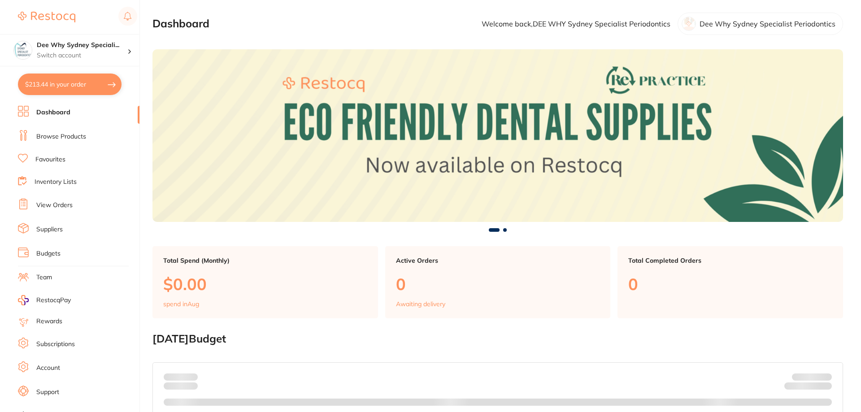 This screenshot has height=412, width=861. What do you see at coordinates (54, 205) in the screenshot?
I see `a: View Orders` at bounding box center [54, 205].